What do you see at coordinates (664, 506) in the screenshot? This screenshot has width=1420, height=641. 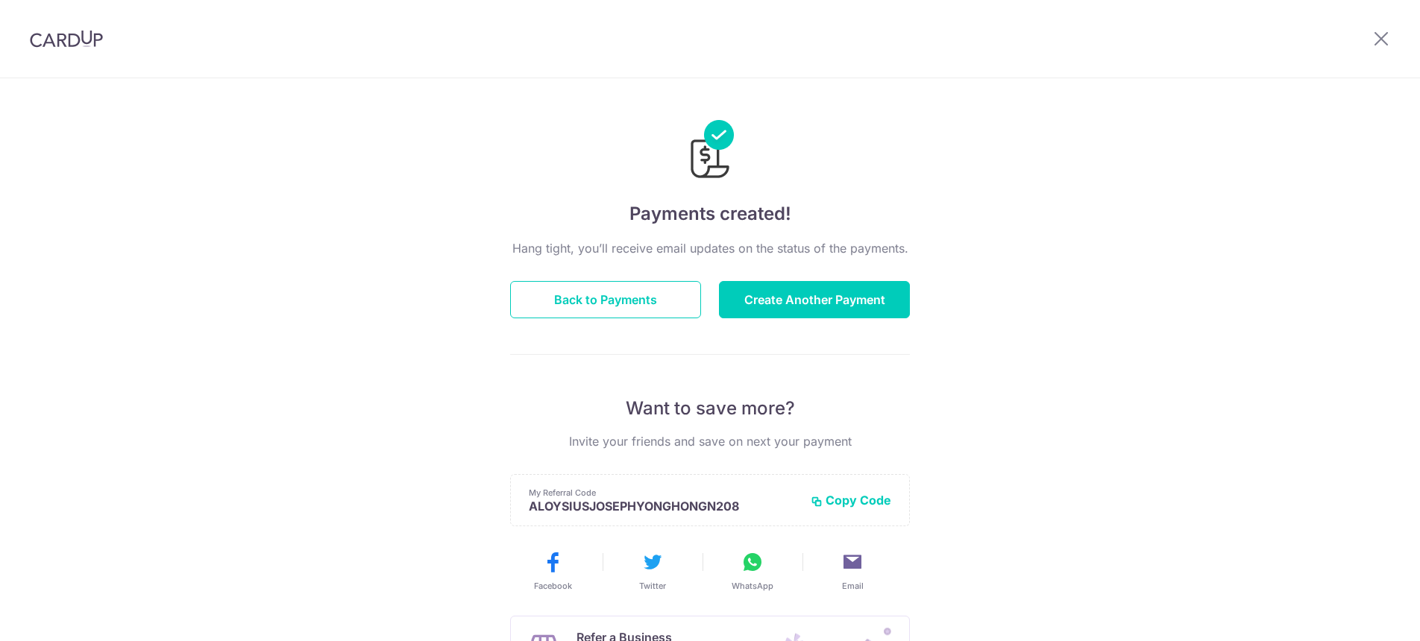 I see `p: ALOYSIUSJOSEPHYONGHONGN208` at bounding box center [664, 506].